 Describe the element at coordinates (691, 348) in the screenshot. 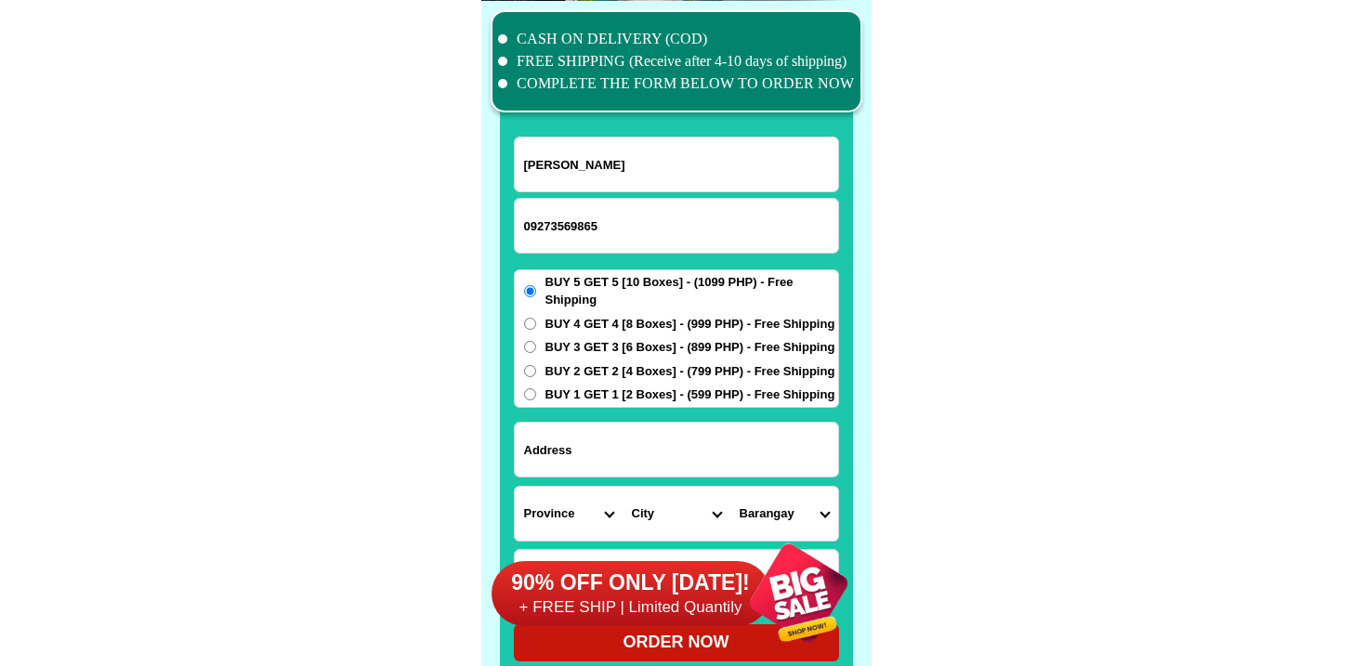

I see `span: BUY 3 GET 3 [6 Boxes] - (899 PHP) - Free Shipping` at that location.